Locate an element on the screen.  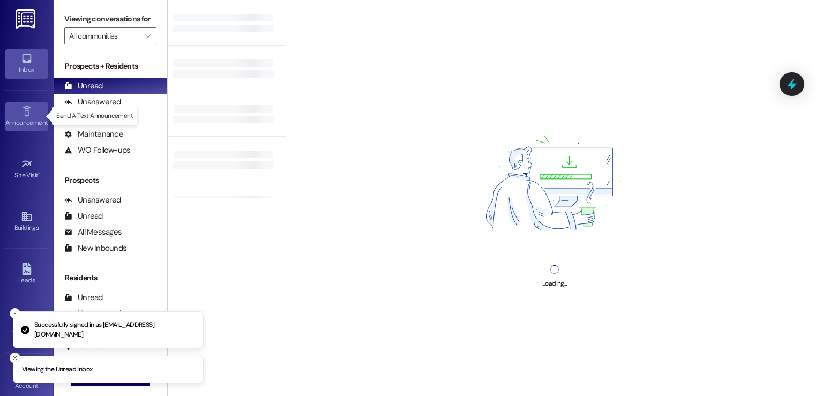
label: Viewing conversations for is located at coordinates (110, 19).